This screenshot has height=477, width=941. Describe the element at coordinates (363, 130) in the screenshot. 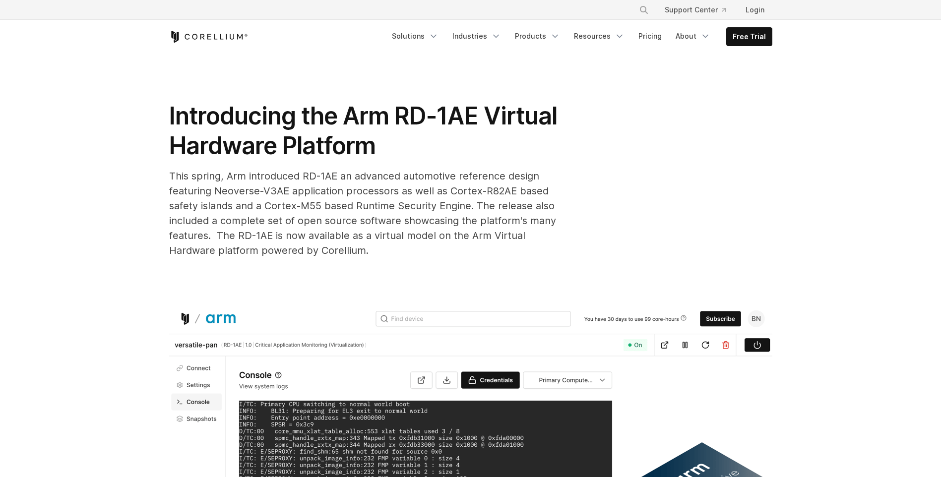

I see `span: Introducing the Arm RD-1AE Virtual Hardware Platform` at that location.